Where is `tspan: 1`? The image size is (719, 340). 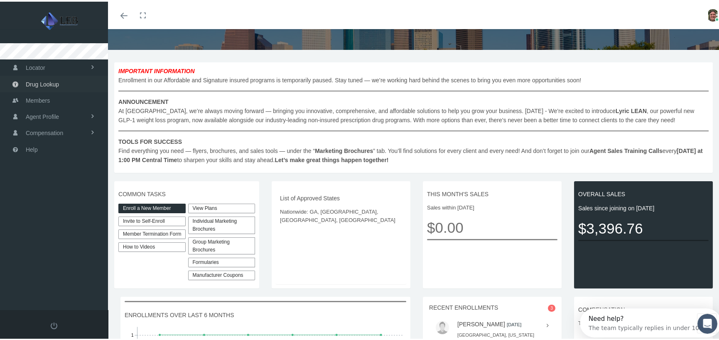
tspan: 1 is located at coordinates (132, 333).